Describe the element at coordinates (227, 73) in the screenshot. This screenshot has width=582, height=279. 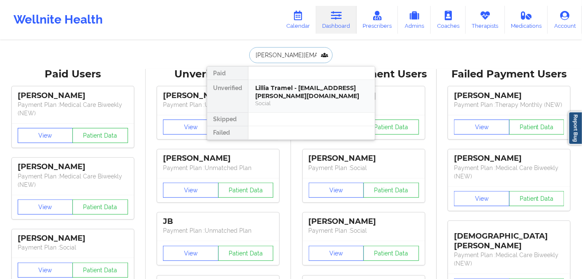
I see `div: Paid` at that location.